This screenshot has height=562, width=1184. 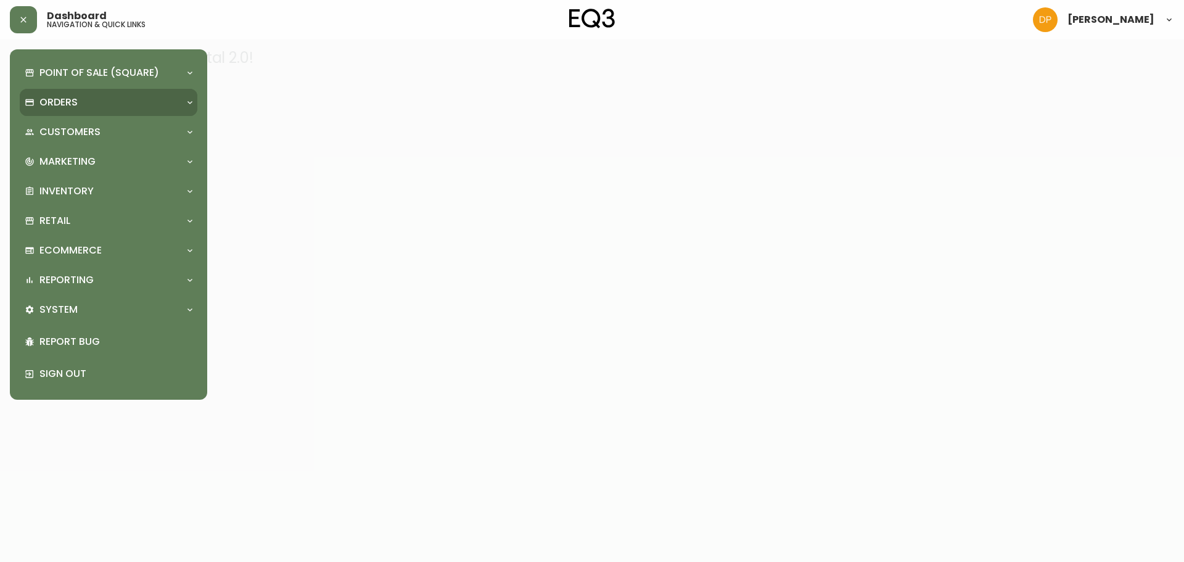 I want to click on div: Orders, so click(x=109, y=102).